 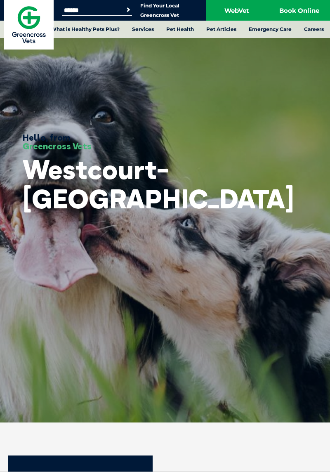 What do you see at coordinates (57, 142) in the screenshot?
I see `h3: Hello, from` at bounding box center [57, 142].